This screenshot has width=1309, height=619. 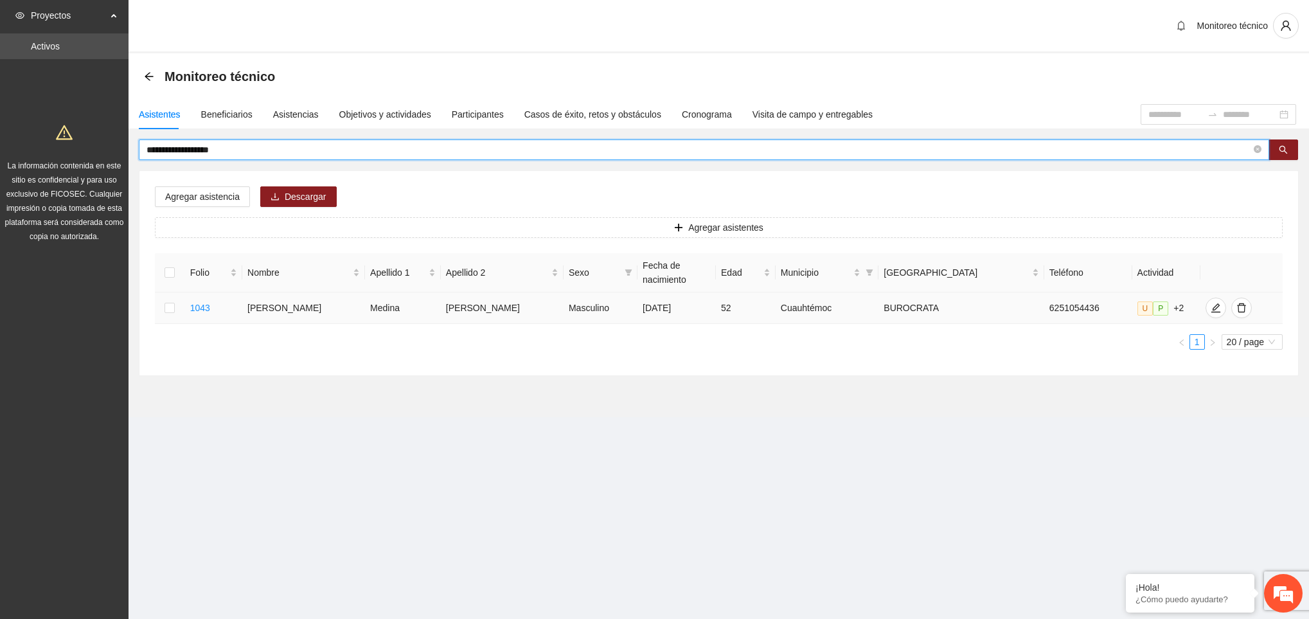 I want to click on span: Nombre, so click(x=299, y=272).